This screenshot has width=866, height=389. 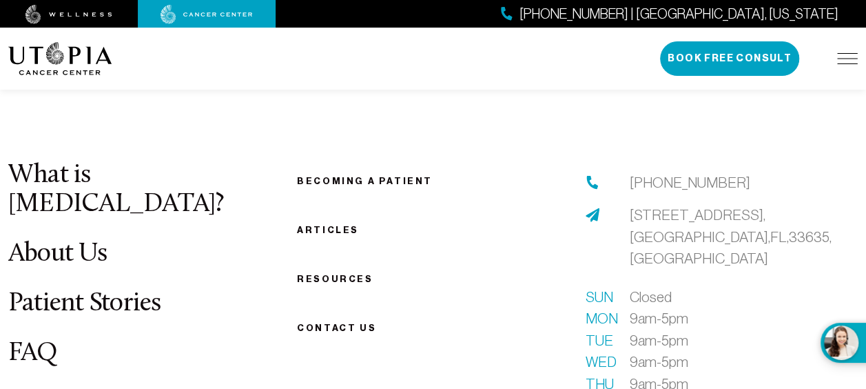 What do you see at coordinates (599, 340) in the screenshot?
I see `span: Tue` at bounding box center [599, 340].